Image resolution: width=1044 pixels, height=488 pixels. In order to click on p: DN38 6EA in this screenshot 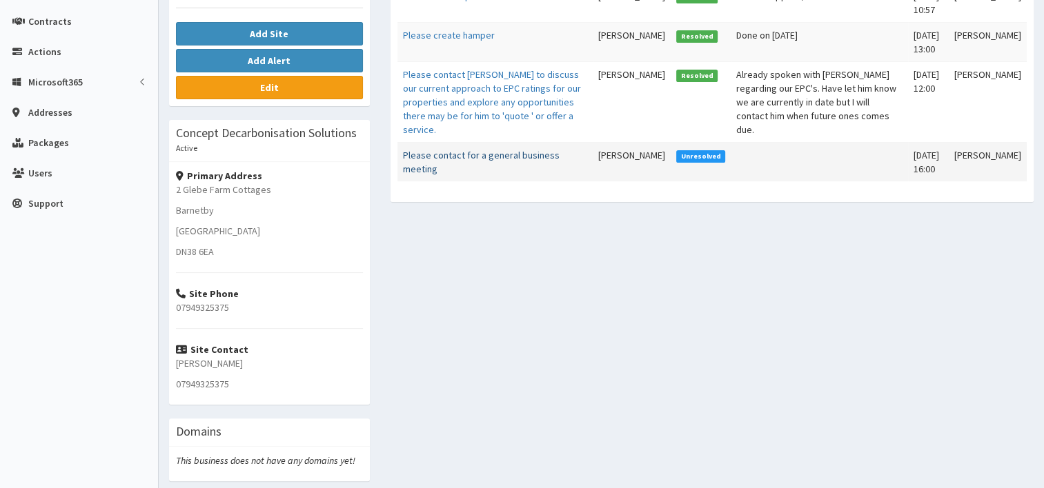, I will do `click(269, 252)`.